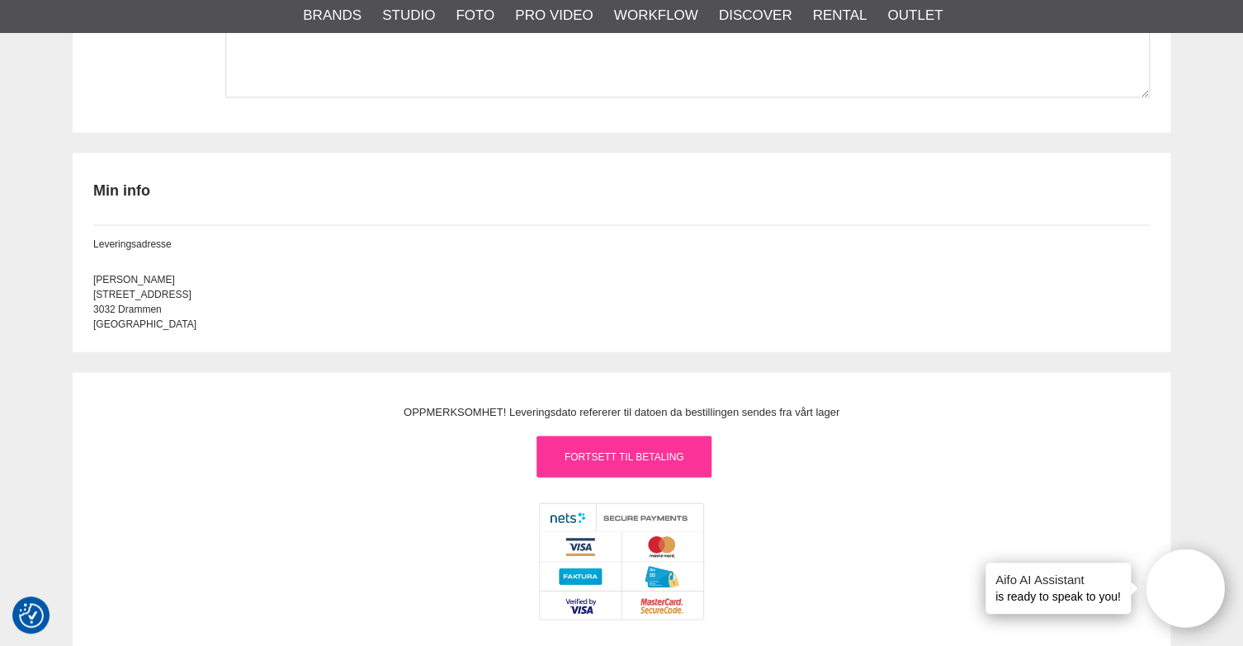 This screenshot has height=646, width=1243. Describe the element at coordinates (1058, 579) in the screenshot. I see `h4: Aifo AI Assistant` at that location.